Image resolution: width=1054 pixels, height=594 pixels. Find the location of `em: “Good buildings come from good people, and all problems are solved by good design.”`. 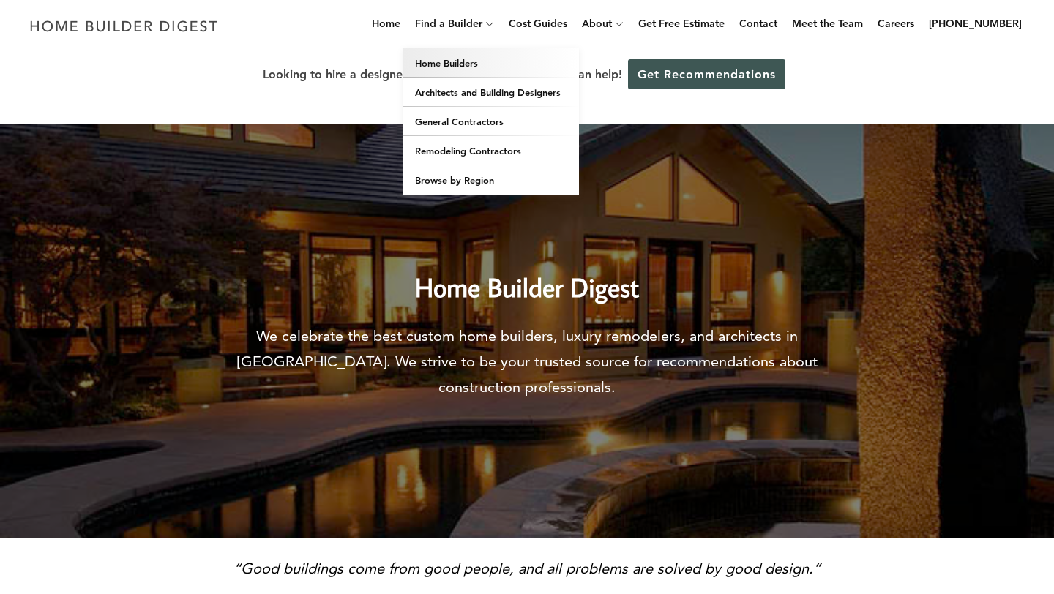

em: “Good buildings come from good people, and all problems are solved by good design.” is located at coordinates (527, 569).